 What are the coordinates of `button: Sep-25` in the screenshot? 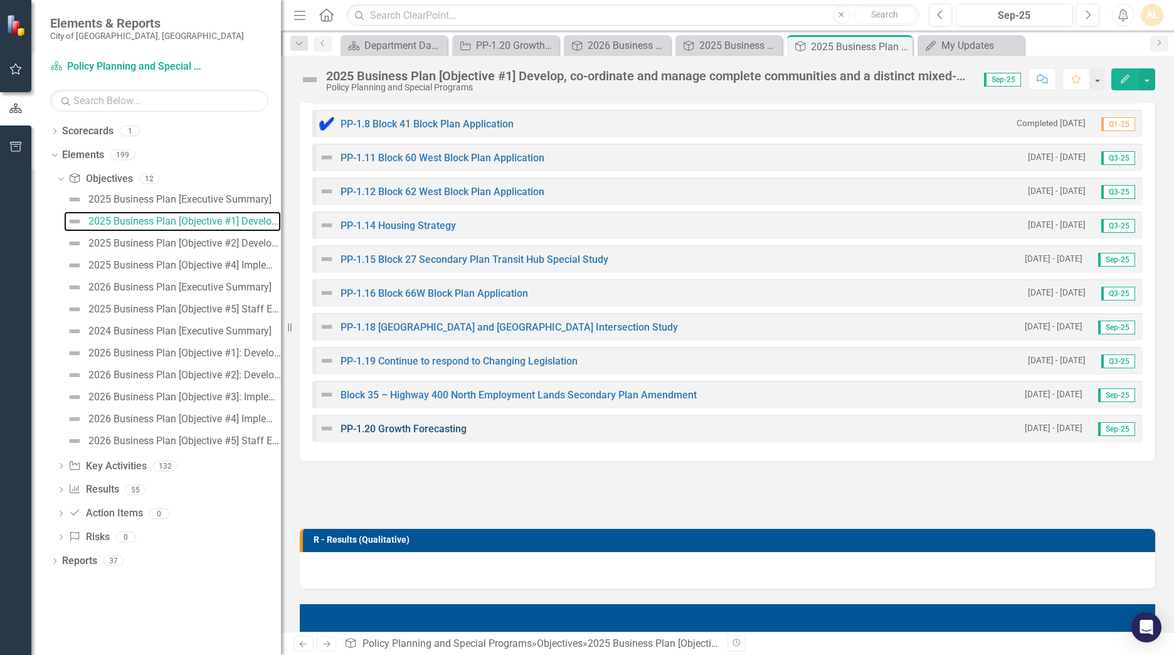 It's located at (1014, 15).